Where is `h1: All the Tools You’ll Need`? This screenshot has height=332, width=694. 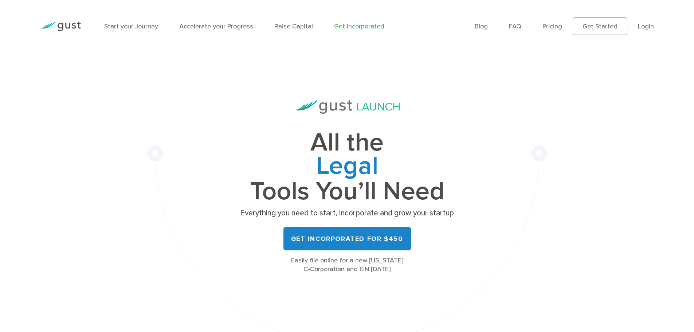 h1: All the Tools You’ll Need is located at coordinates (347, 167).